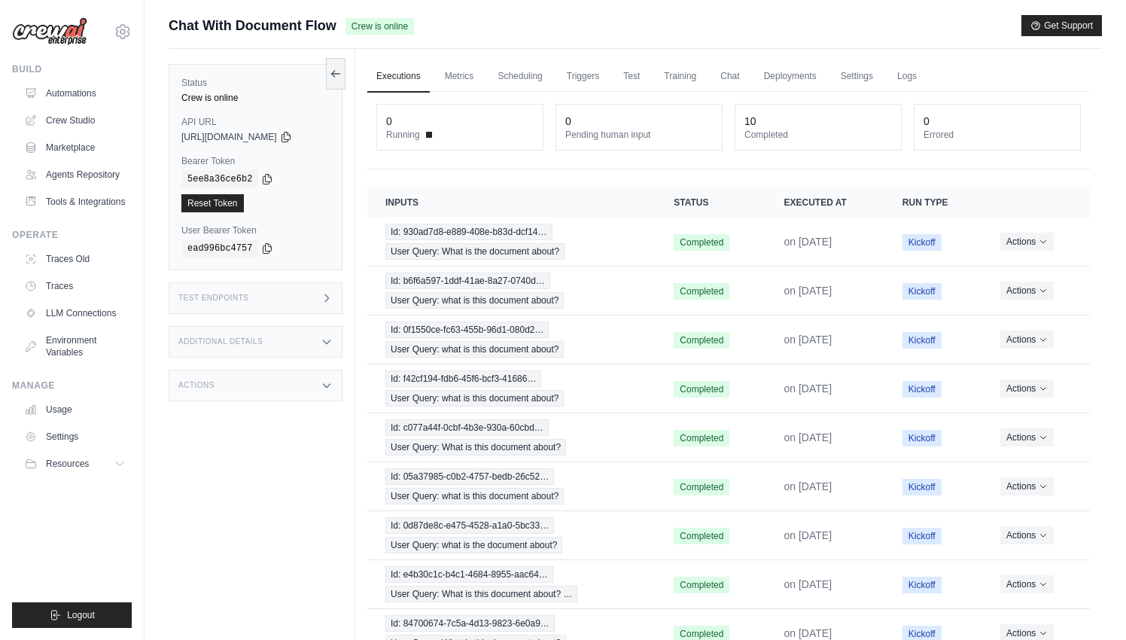 Image resolution: width=1126 pixels, height=640 pixels. I want to click on span: Id: f42cf194-fdb6-45f6-bcf3-41686…, so click(463, 379).